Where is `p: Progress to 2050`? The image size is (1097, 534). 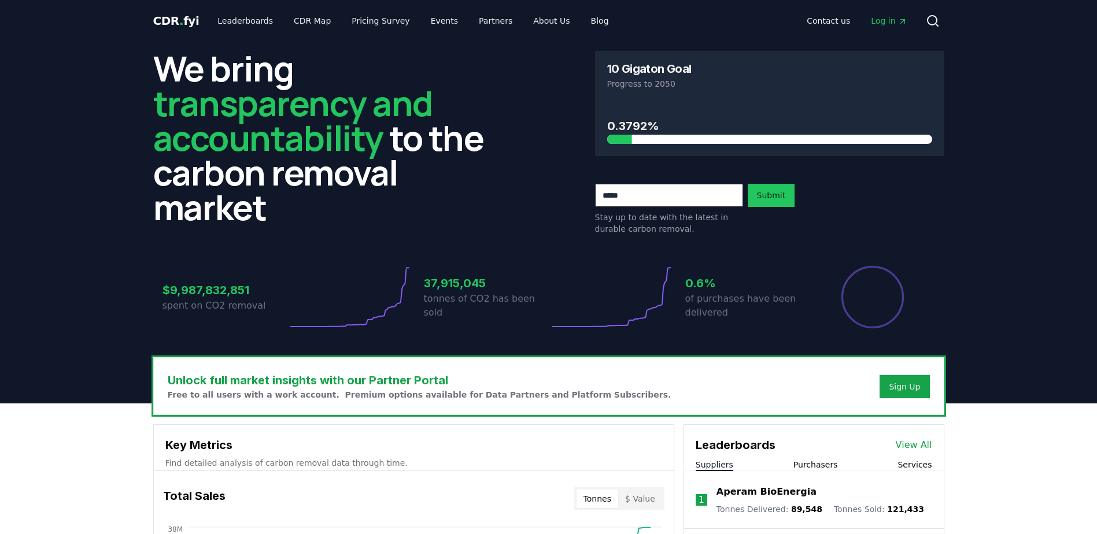
p: Progress to 2050 is located at coordinates (770, 84).